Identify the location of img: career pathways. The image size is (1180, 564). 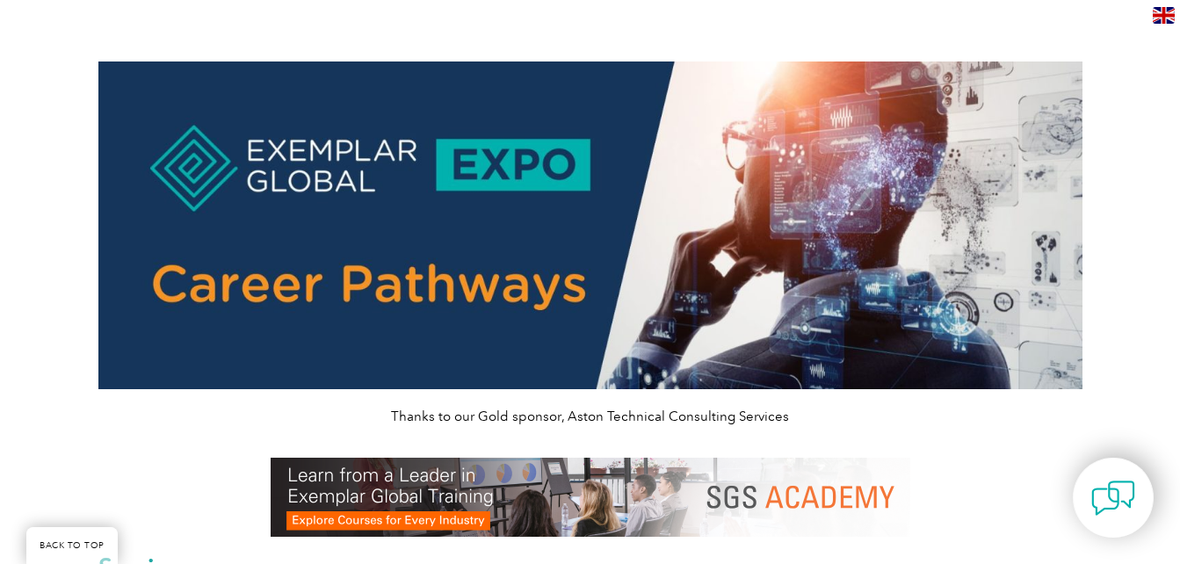
(591, 225).